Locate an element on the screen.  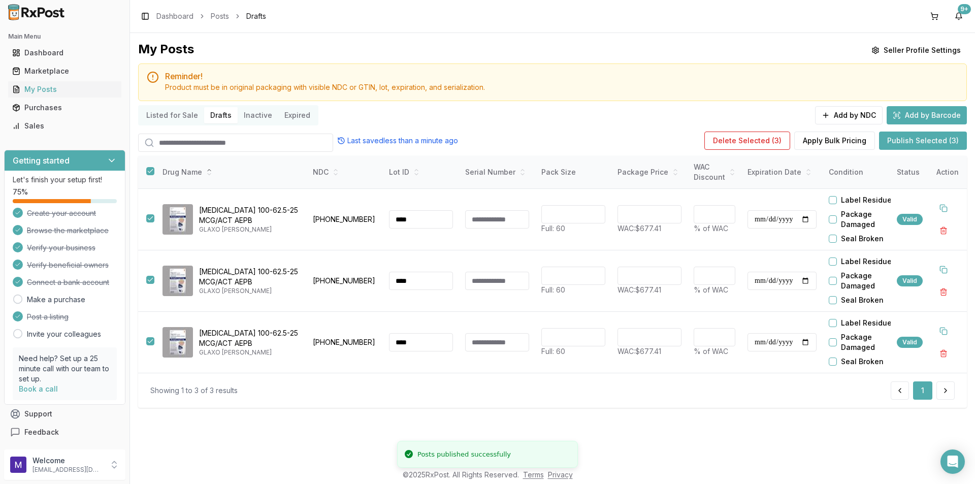
div: Posts published successfully is located at coordinates (464, 454).